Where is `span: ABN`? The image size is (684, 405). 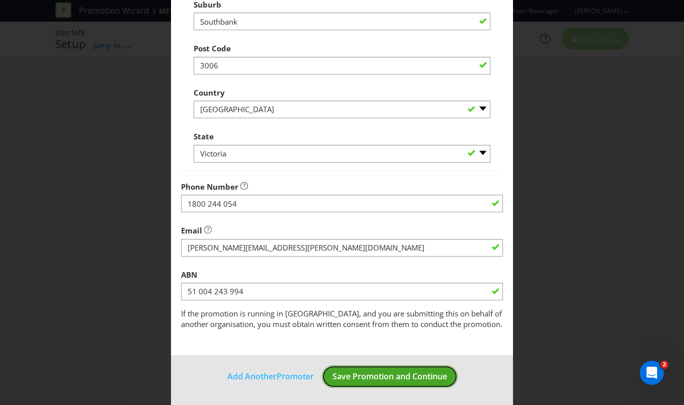
span: ABN is located at coordinates (189, 275).